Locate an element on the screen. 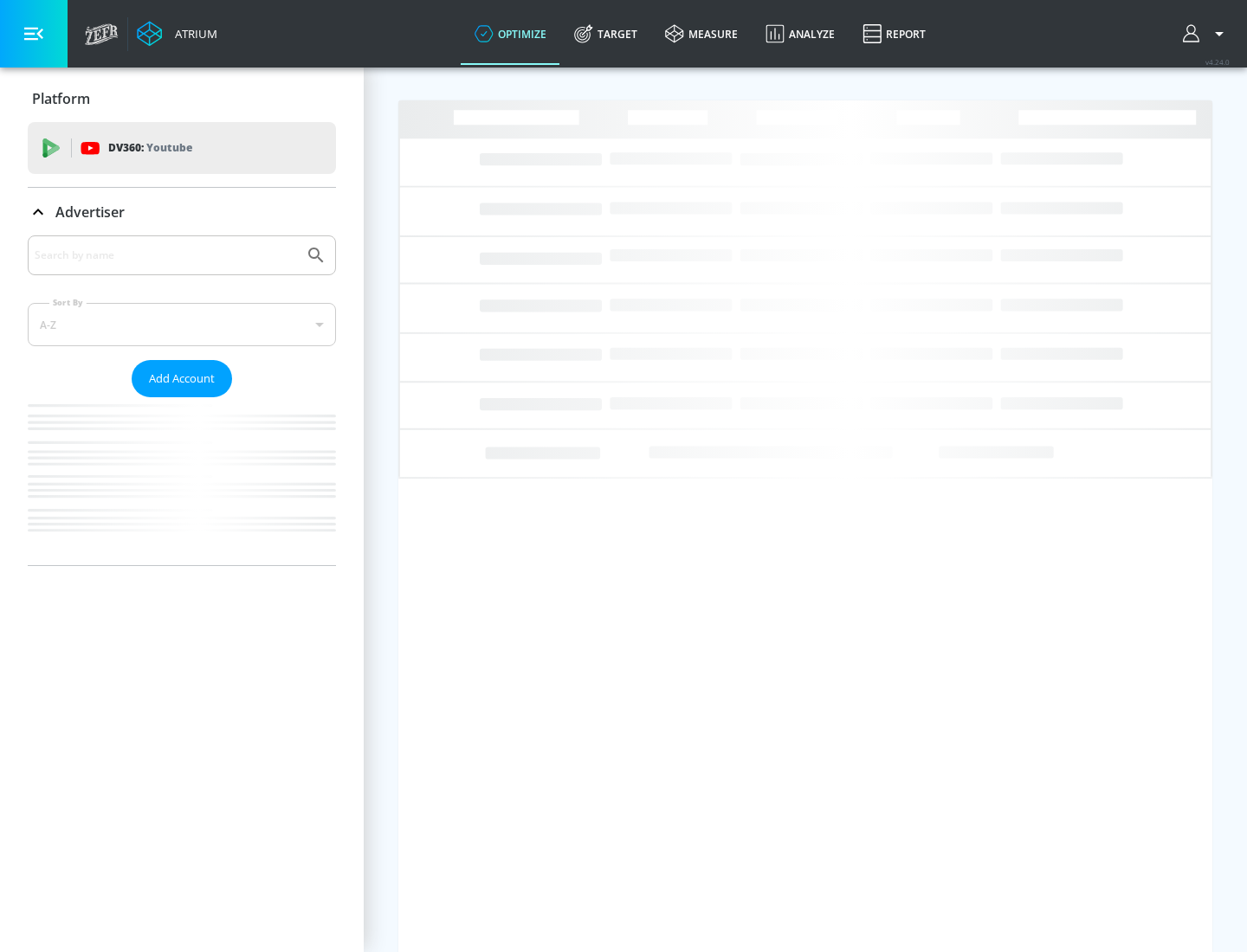 This screenshot has height=952, width=1247. span: v 4.24.0 is located at coordinates (1217, 62).